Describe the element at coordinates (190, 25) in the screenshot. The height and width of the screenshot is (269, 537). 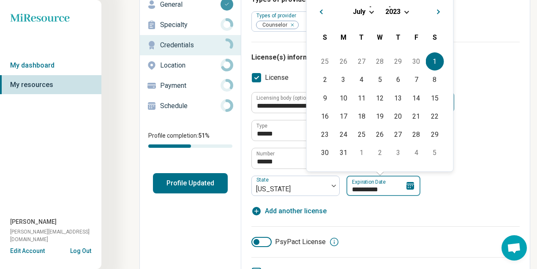
I see `p: Specialty` at that location.